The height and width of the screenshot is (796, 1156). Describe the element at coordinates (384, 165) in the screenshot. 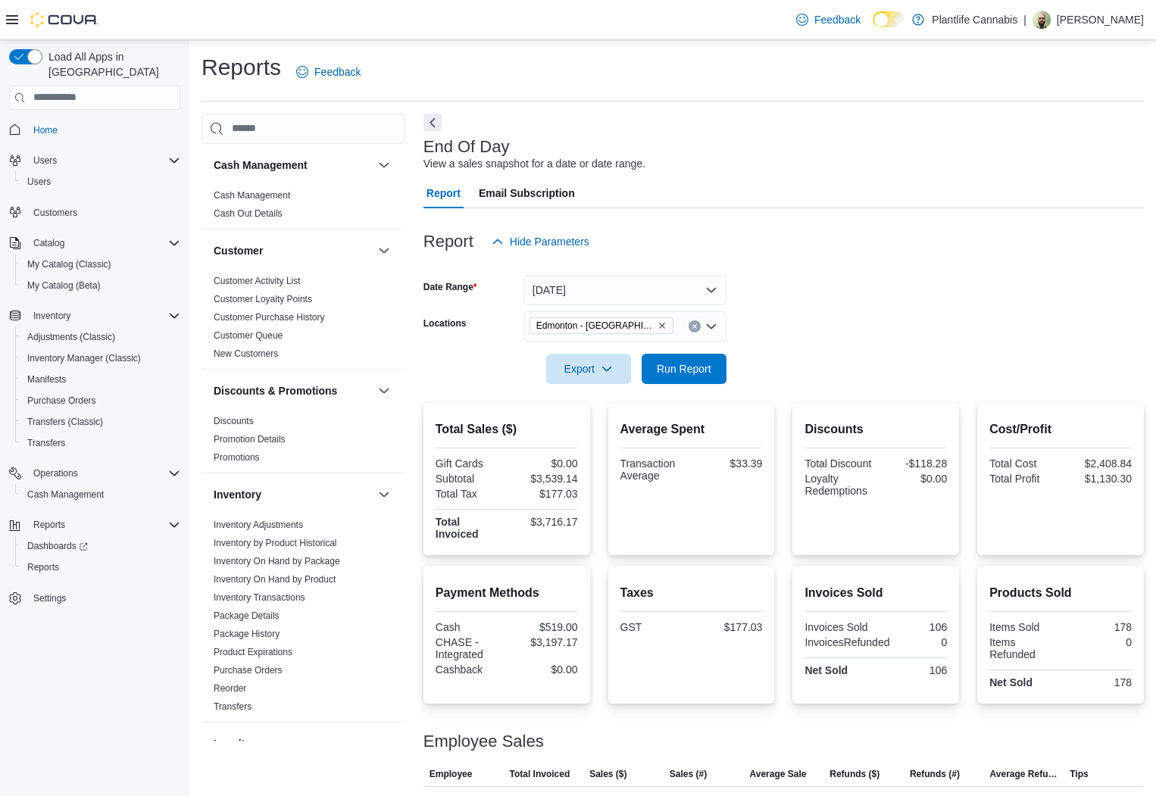

I see `button: Cash Management` at that location.